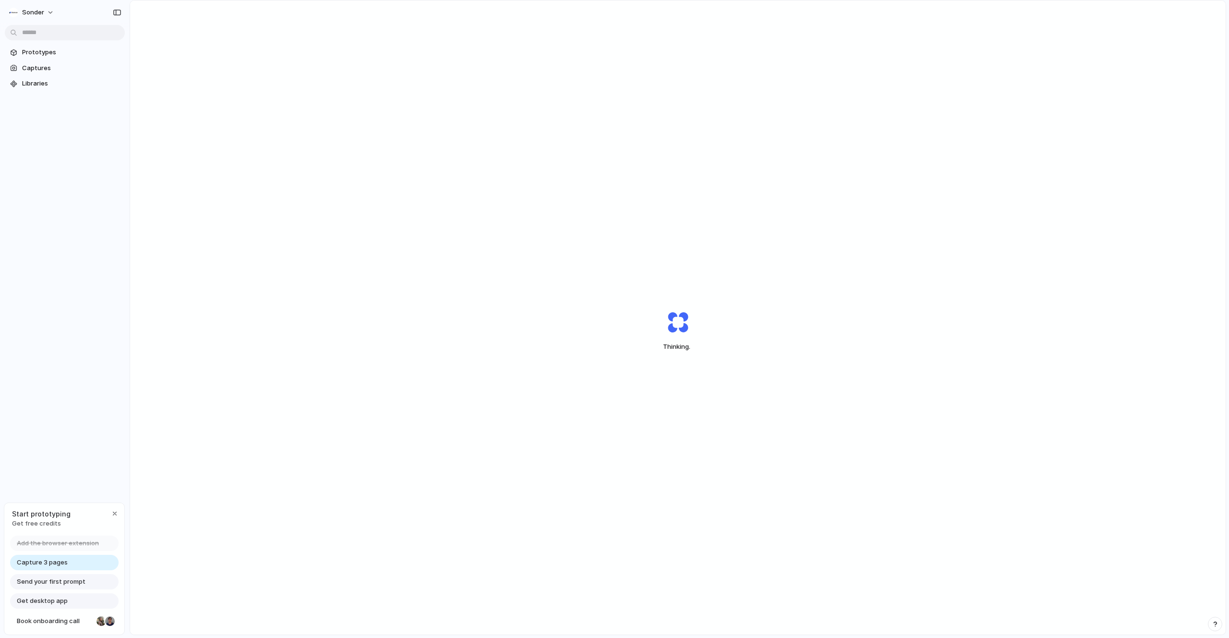 The height and width of the screenshot is (638, 1229). Describe the element at coordinates (55, 621) in the screenshot. I see `span: Book onboarding call` at that location.